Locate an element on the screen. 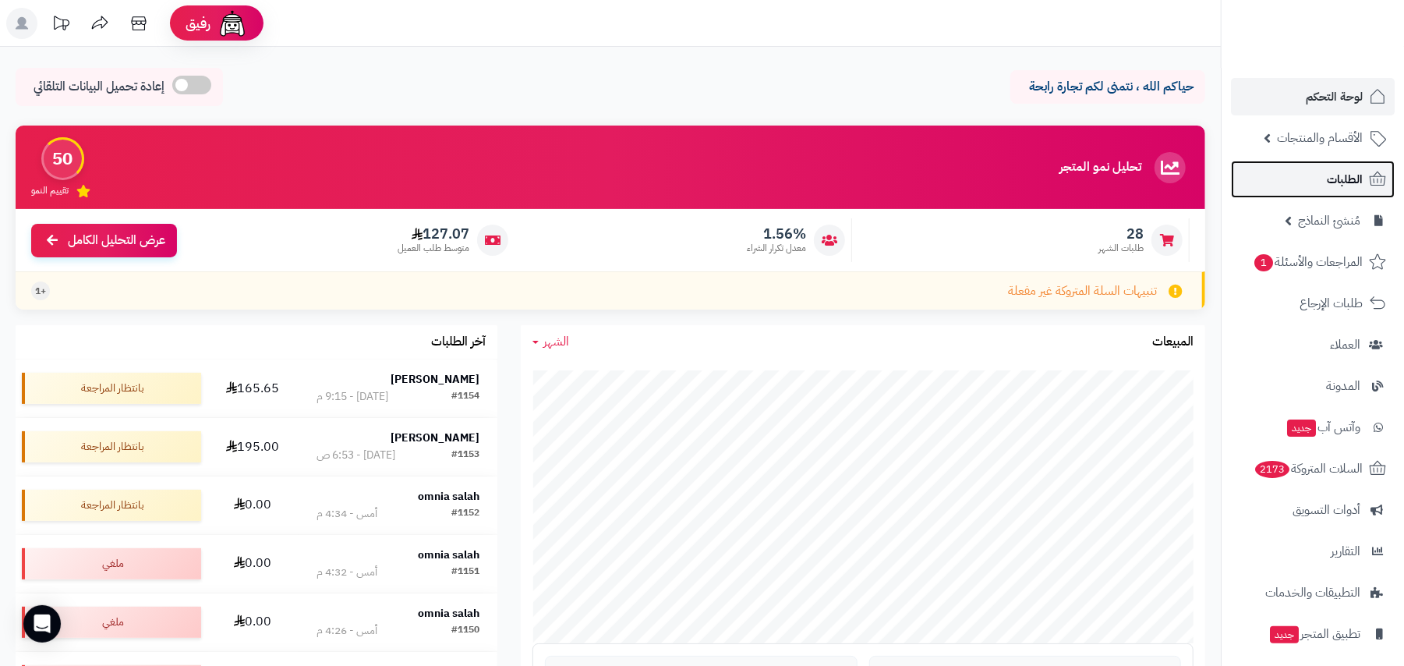  span: العملاء is located at coordinates (1345, 345).